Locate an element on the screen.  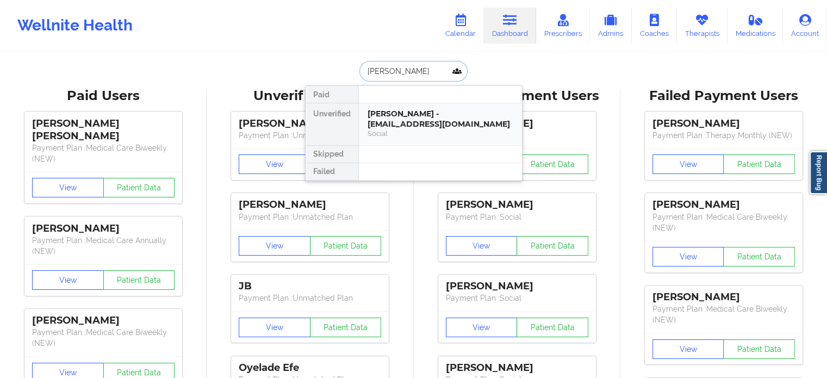
a: Medications is located at coordinates (756, 26).